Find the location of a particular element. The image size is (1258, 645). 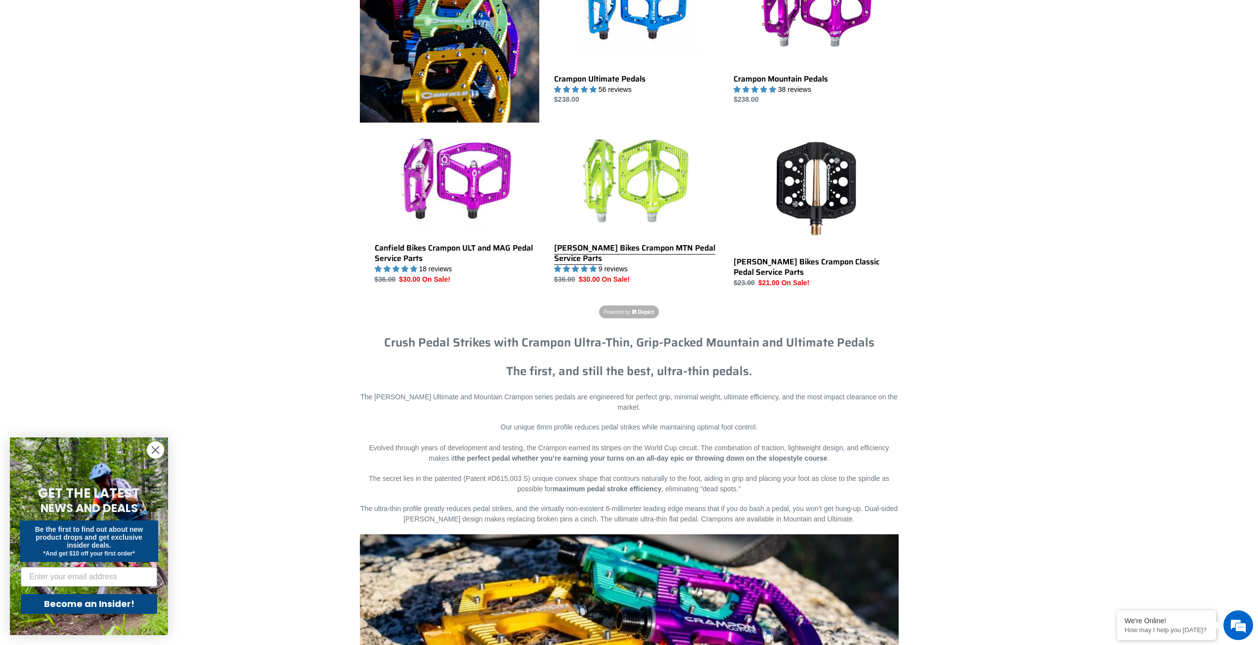

strong: Crush Pedal Strikes with Crampon Ultra-Thin, Grip-Packed Mountain and Ultimate Pedals is located at coordinates (629, 343).